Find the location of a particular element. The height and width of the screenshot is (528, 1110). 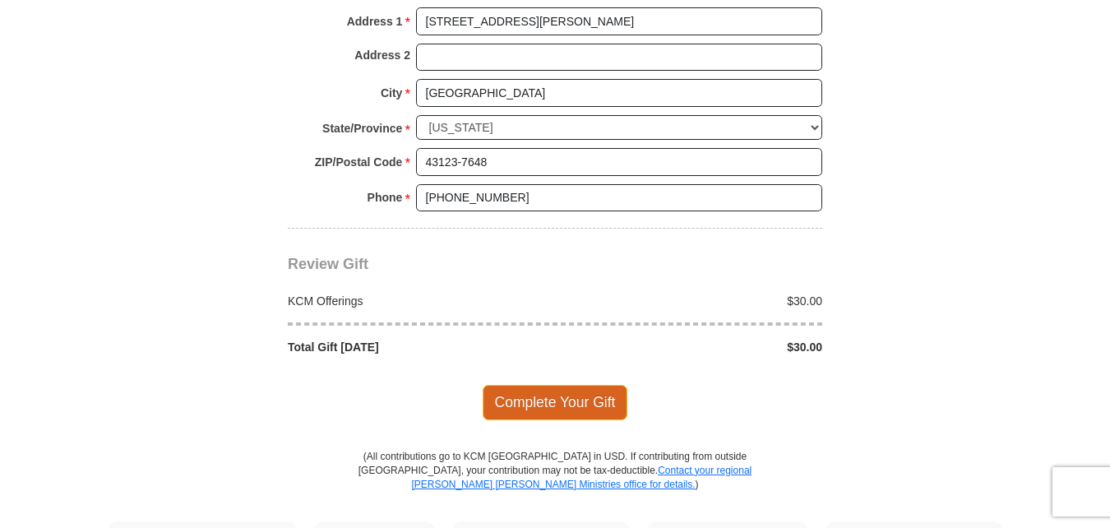

strong: State/Province is located at coordinates (362, 128).